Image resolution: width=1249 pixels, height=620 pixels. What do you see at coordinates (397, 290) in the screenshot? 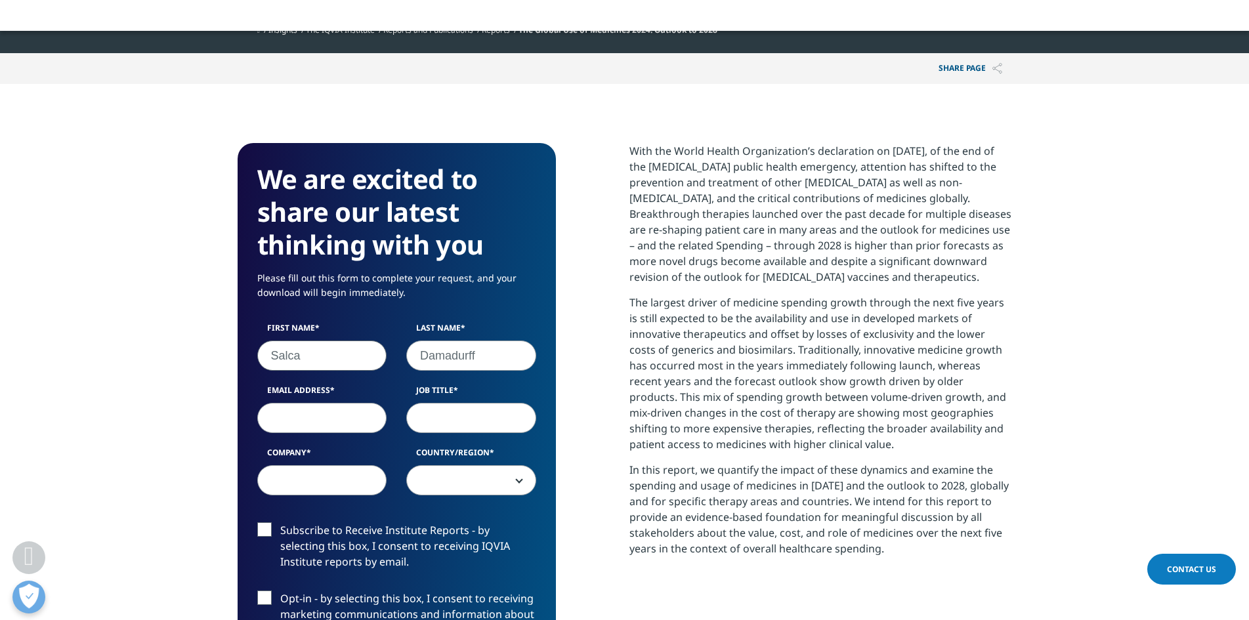
I see `p: Please fill out this form to complete your request, and your download will begin immediately.` at bounding box center [397, 290].